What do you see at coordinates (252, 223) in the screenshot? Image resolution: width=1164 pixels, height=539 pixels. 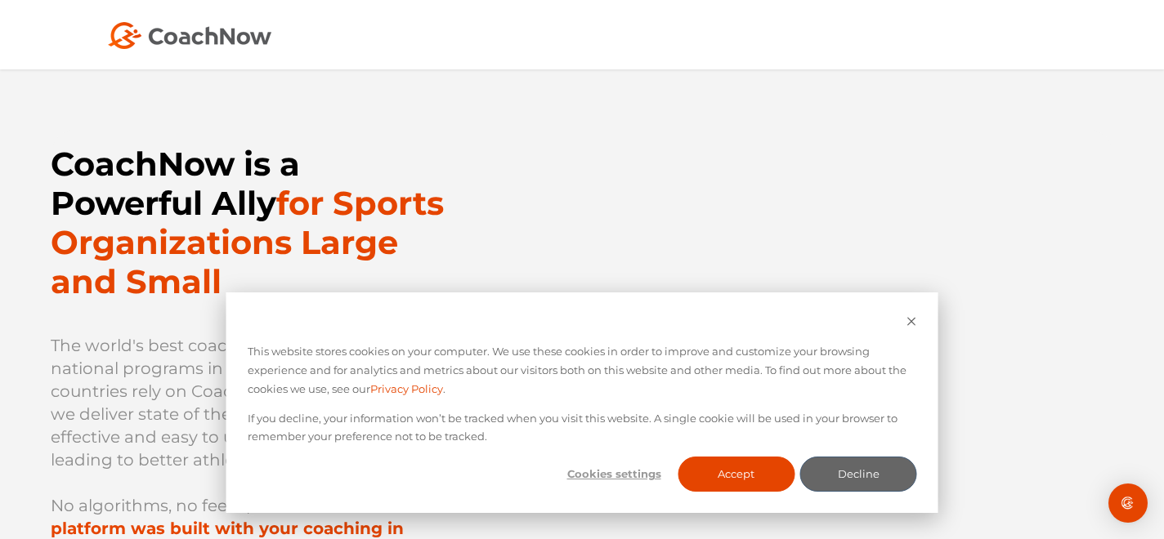 I see `h1: CoachNow is a Powerful Ally` at bounding box center [252, 223].